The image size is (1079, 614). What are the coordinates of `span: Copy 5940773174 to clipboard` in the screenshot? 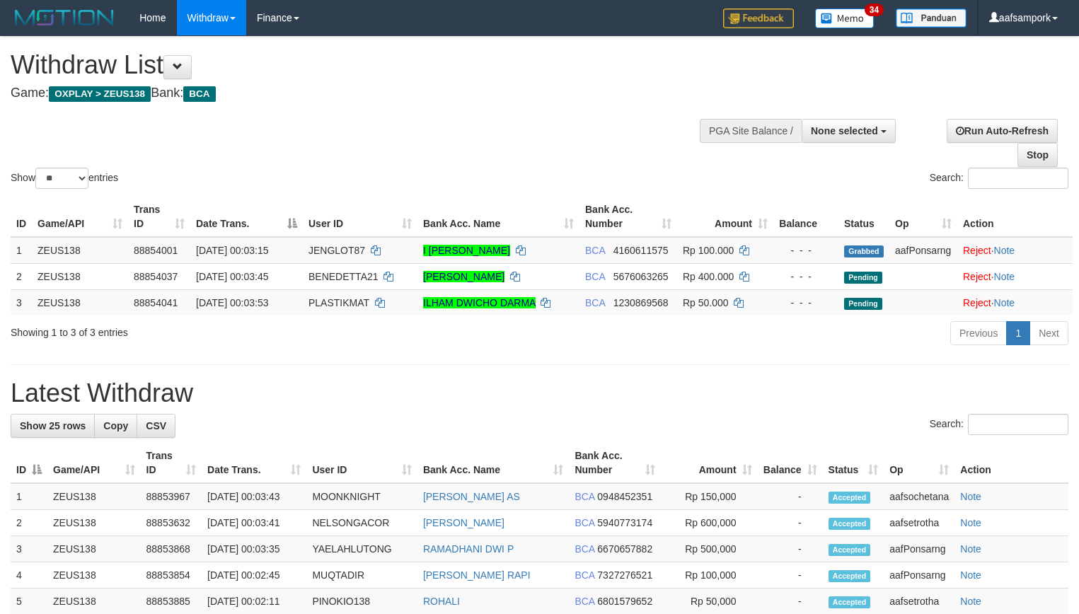 It's located at (625, 523).